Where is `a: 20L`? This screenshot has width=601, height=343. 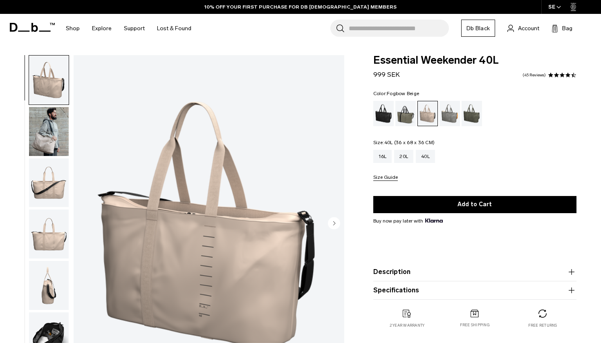 a: 20L is located at coordinates (403, 157).